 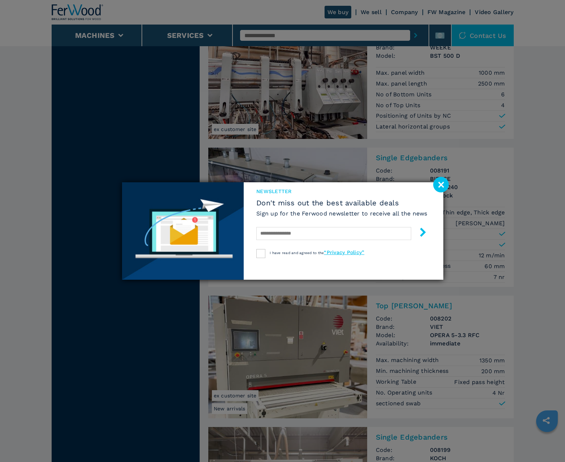 What do you see at coordinates (419, 233) in the screenshot?
I see `button: submit-button` at bounding box center [419, 233].